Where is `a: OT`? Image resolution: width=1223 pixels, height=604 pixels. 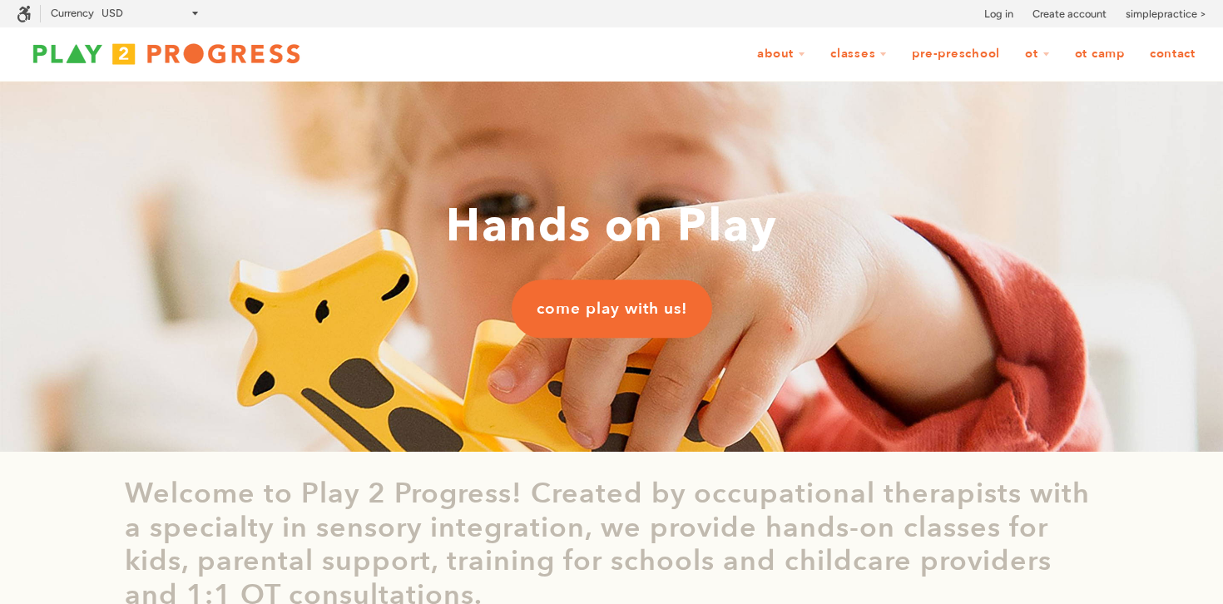
a: OT is located at coordinates (1037, 54).